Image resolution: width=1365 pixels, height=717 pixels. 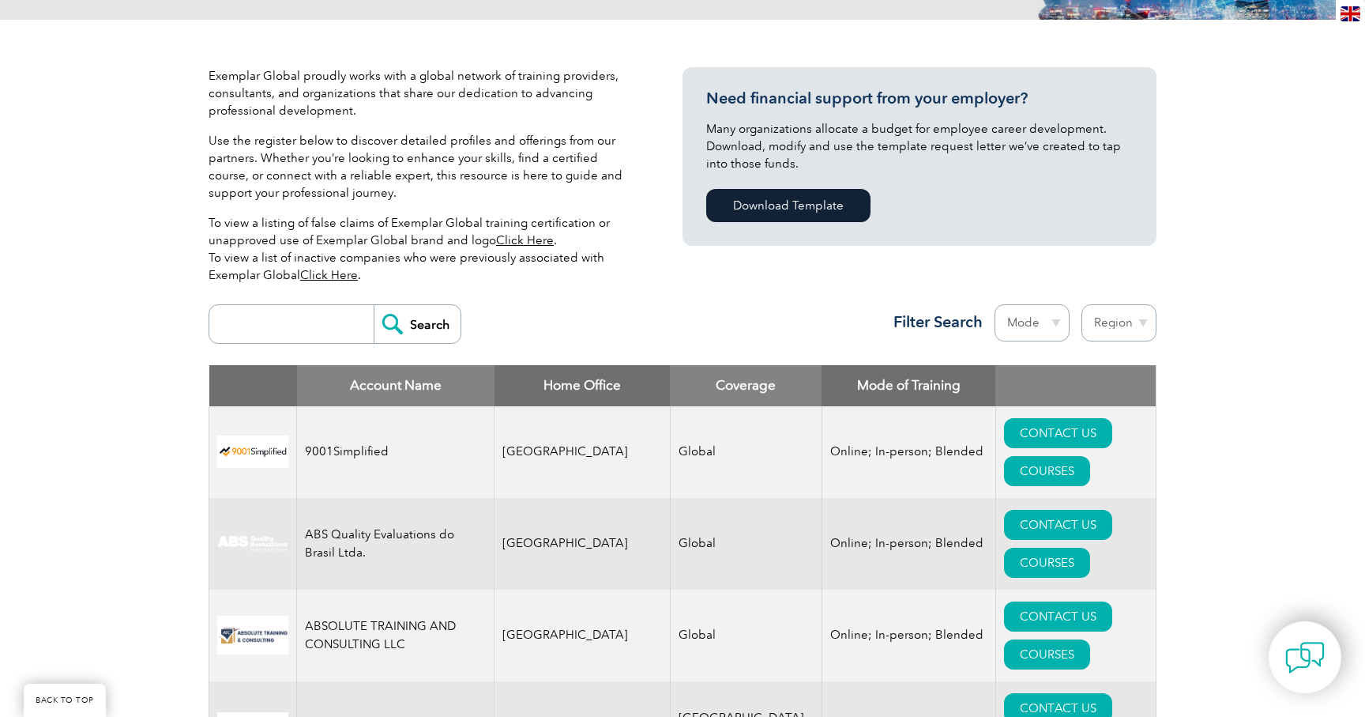 What do you see at coordinates (909, 386) in the screenshot?
I see `th: Mode of Training: activate to sort column ascending` at bounding box center [909, 386].